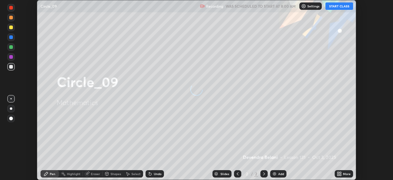  I want to click on div: Eraser, so click(95, 173).